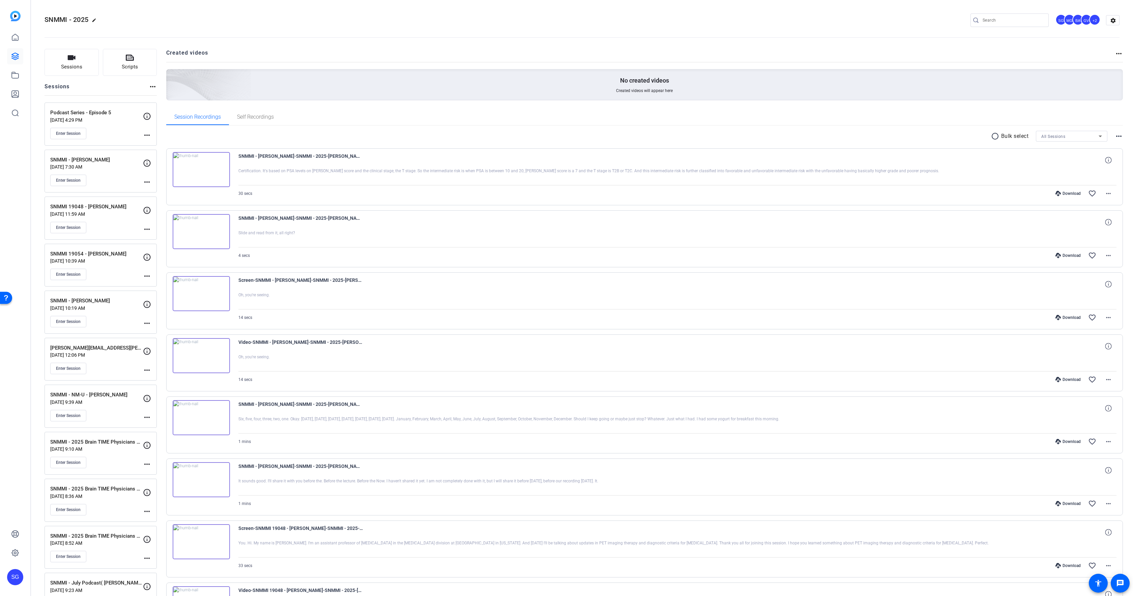 This screenshot has width=1133, height=596. Describe the element at coordinates (57, 89) in the screenshot. I see `h2: Sessions` at that location.